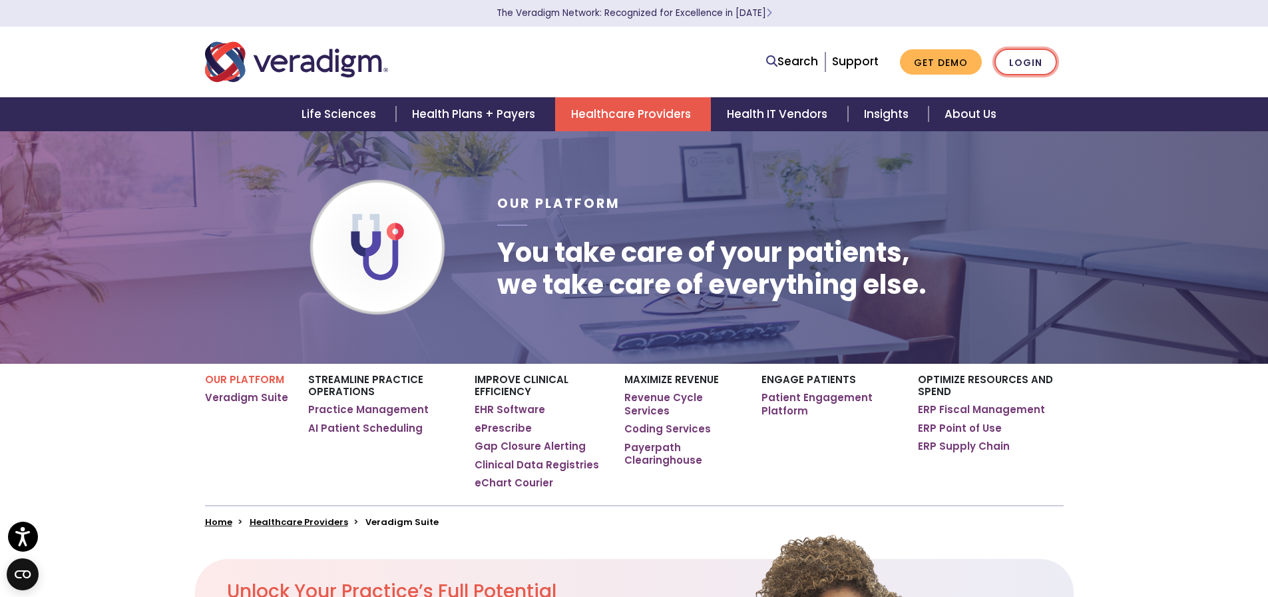 The width and height of the screenshot is (1268, 597). I want to click on a: Veradigm Suite, so click(246, 397).